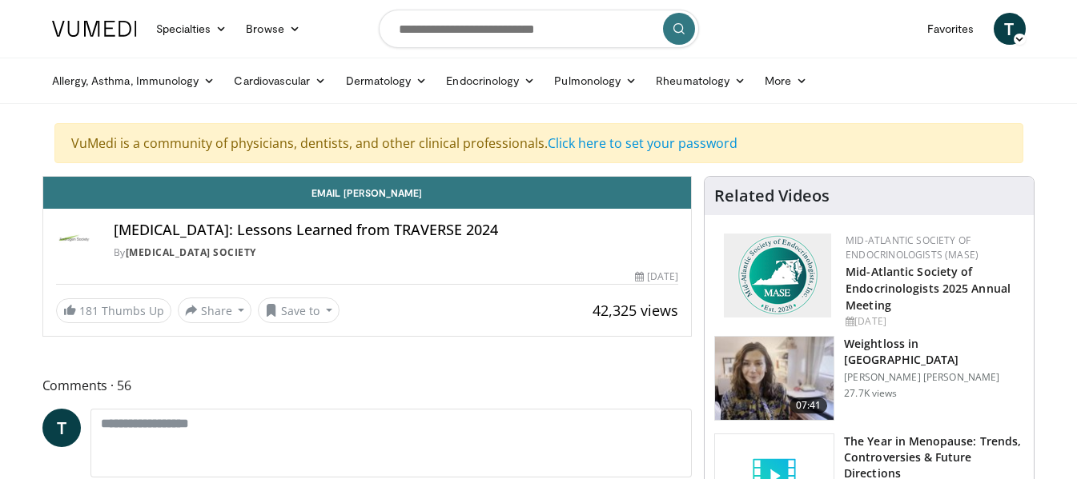  Describe the element at coordinates (809, 406) in the screenshot. I see `span: 07:41` at that location.